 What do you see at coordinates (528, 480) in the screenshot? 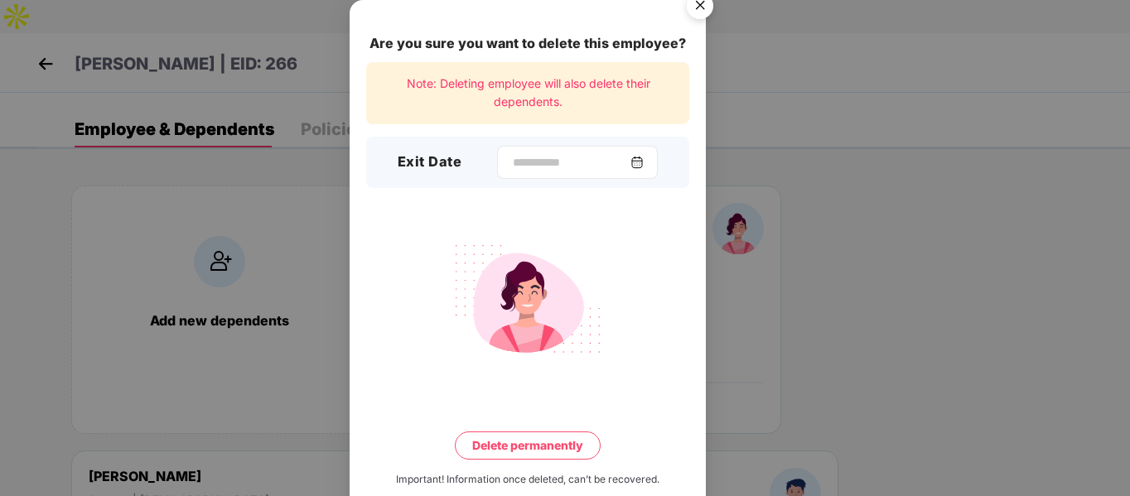
I see `div: Important! Information once deleted, can’t be recovered.` at bounding box center [528, 480].